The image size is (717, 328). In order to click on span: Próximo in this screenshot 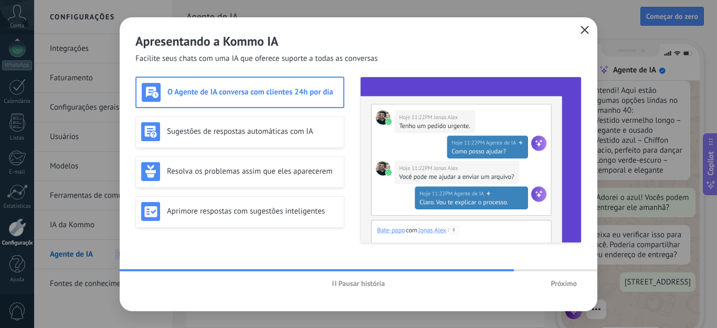, I will do `click(564, 283)`.